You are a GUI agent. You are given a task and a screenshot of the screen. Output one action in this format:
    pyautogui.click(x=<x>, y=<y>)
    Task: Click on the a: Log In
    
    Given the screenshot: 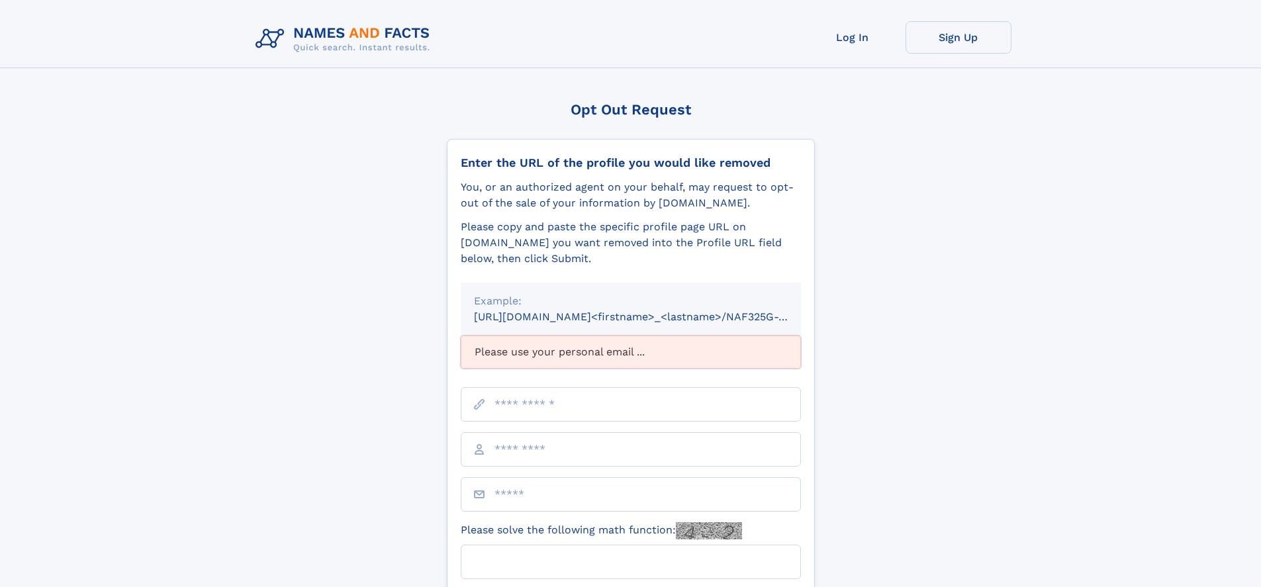 What is the action you would take?
    pyautogui.click(x=853, y=37)
    